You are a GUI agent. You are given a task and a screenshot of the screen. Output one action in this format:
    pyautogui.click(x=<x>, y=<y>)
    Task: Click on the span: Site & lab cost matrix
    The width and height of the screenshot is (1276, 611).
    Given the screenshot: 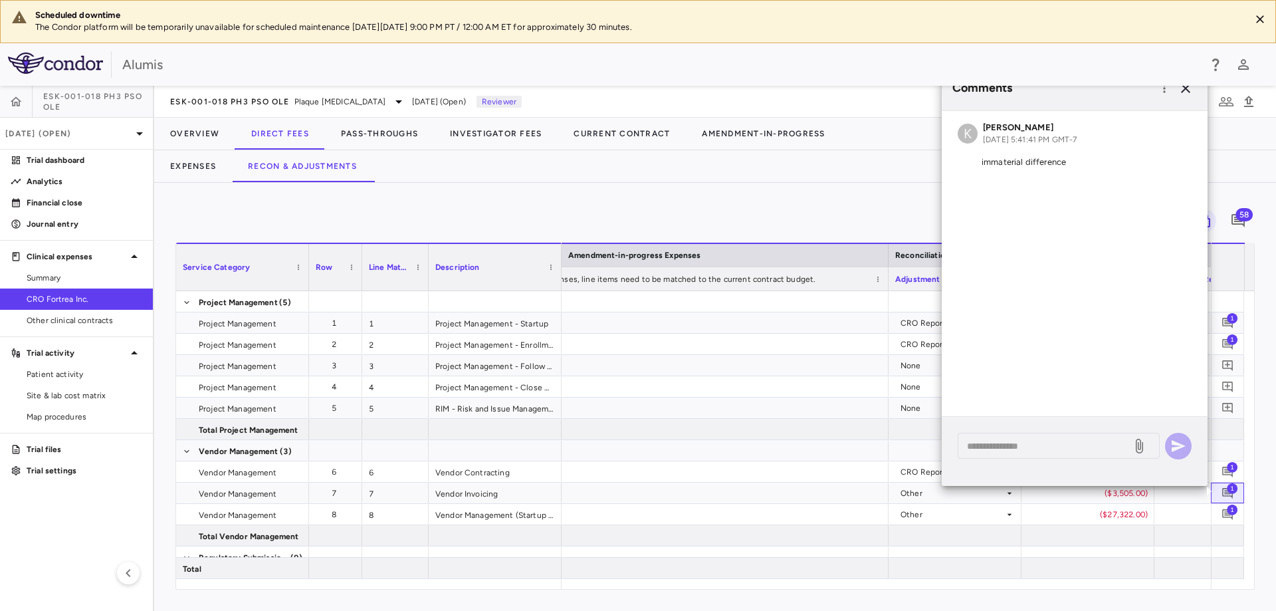 What is the action you would take?
    pyautogui.click(x=84, y=395)
    